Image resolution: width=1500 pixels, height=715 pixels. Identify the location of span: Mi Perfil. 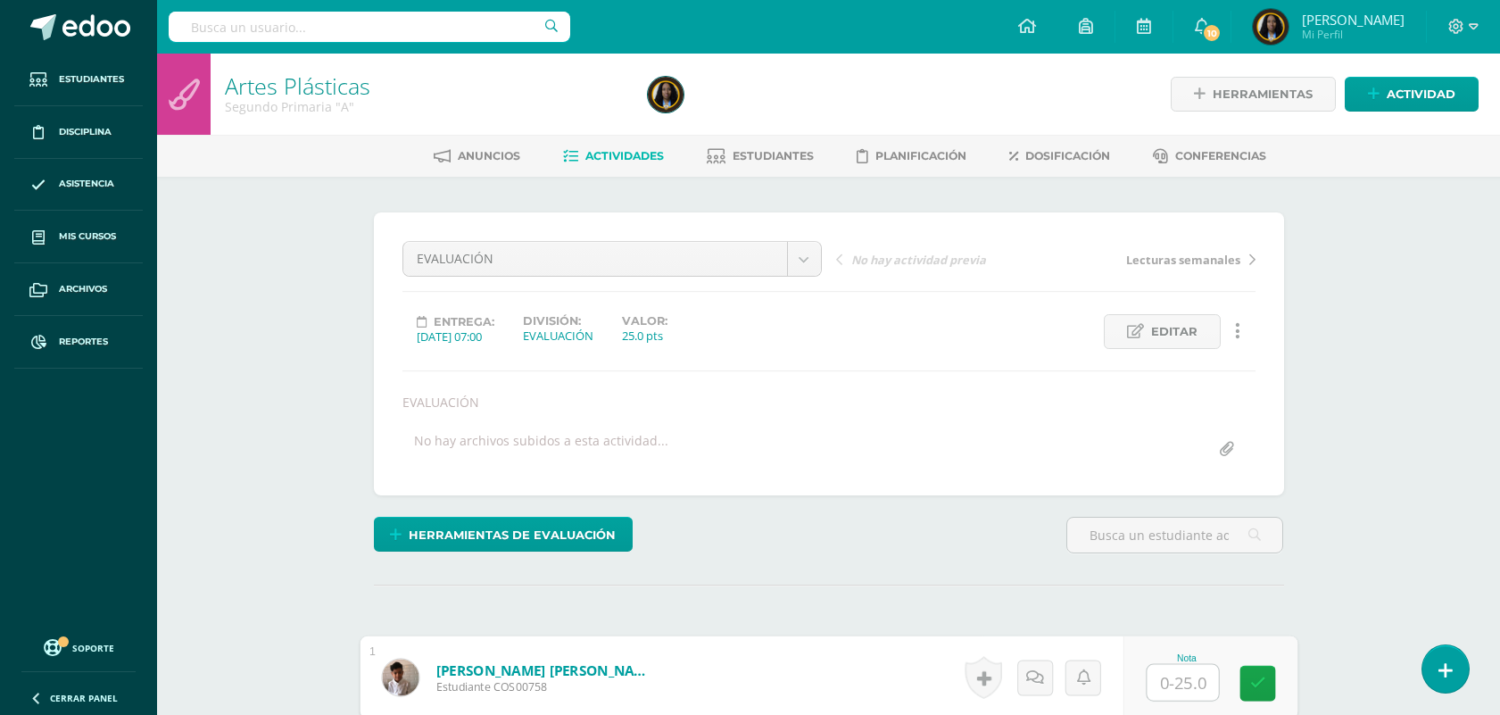
(1353, 34).